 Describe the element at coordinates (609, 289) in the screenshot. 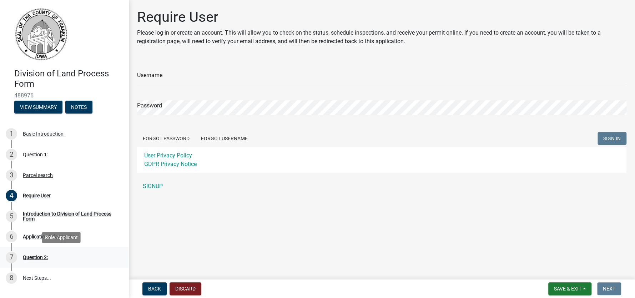

I see `span: Next` at that location.